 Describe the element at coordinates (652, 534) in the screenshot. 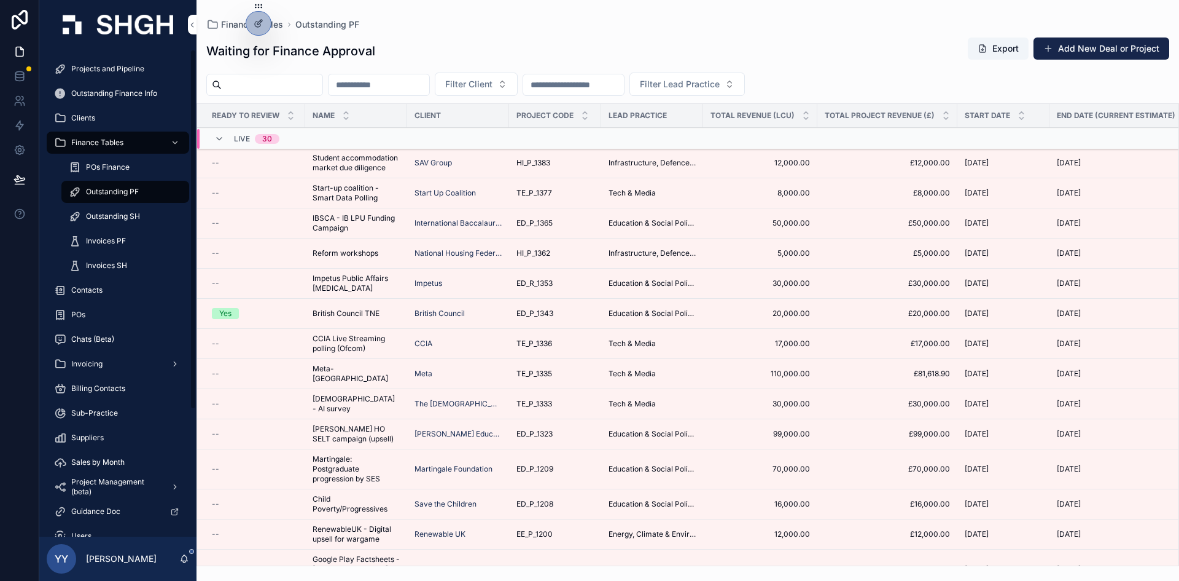

I see `span: Energy, Climate & Environment` at that location.